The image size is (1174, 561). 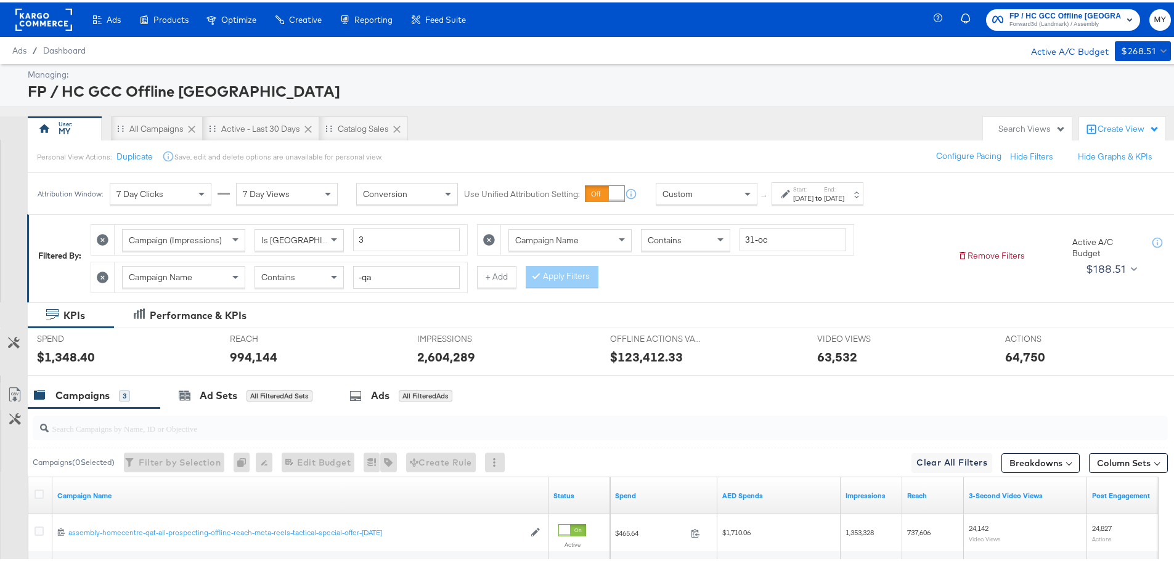 I want to click on a: The number of people your ad was served to., so click(x=933, y=494).